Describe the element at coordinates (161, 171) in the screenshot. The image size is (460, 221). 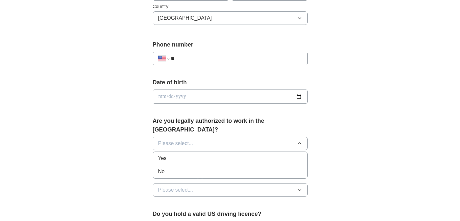
I see `span: No` at that location.